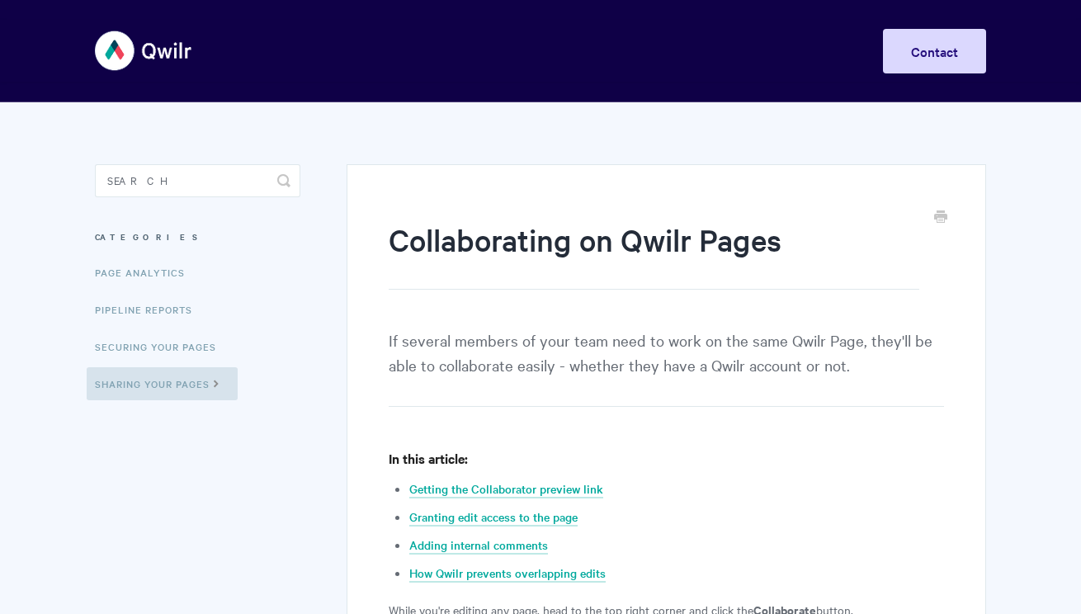  Describe the element at coordinates (935, 51) in the screenshot. I see `a: Contact` at that location.